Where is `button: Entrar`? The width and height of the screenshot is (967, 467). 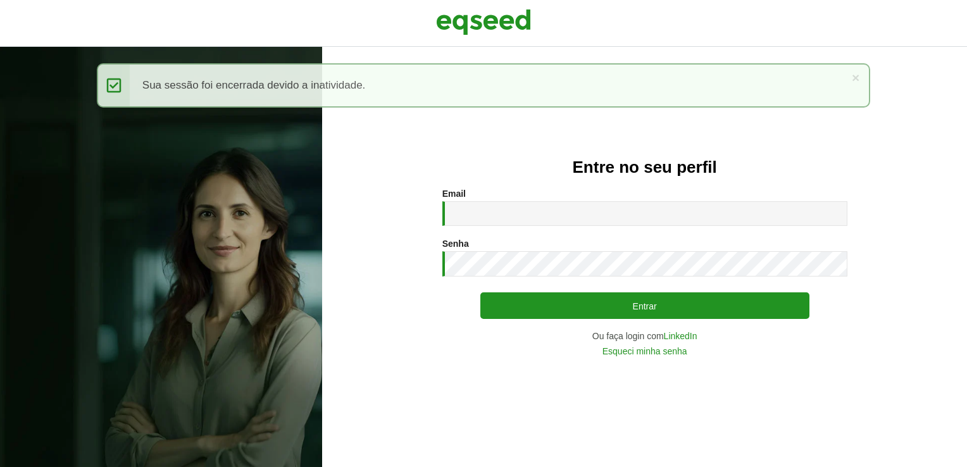
button: Entrar is located at coordinates (645, 306).